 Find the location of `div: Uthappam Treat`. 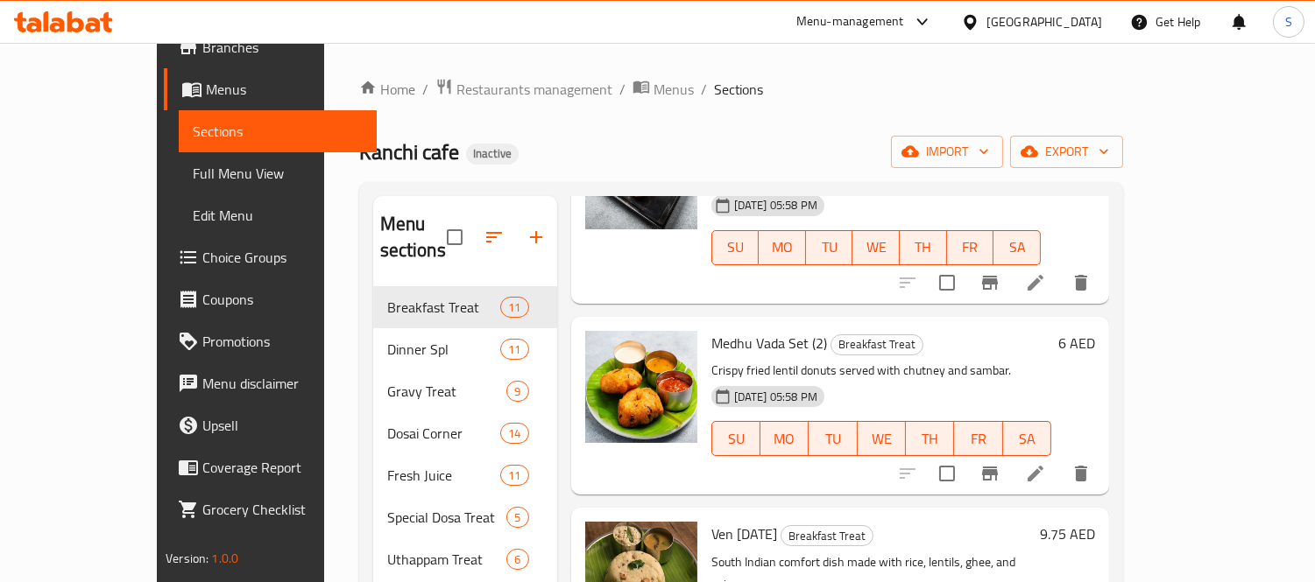

div: Uthappam Treat is located at coordinates (447, 560).